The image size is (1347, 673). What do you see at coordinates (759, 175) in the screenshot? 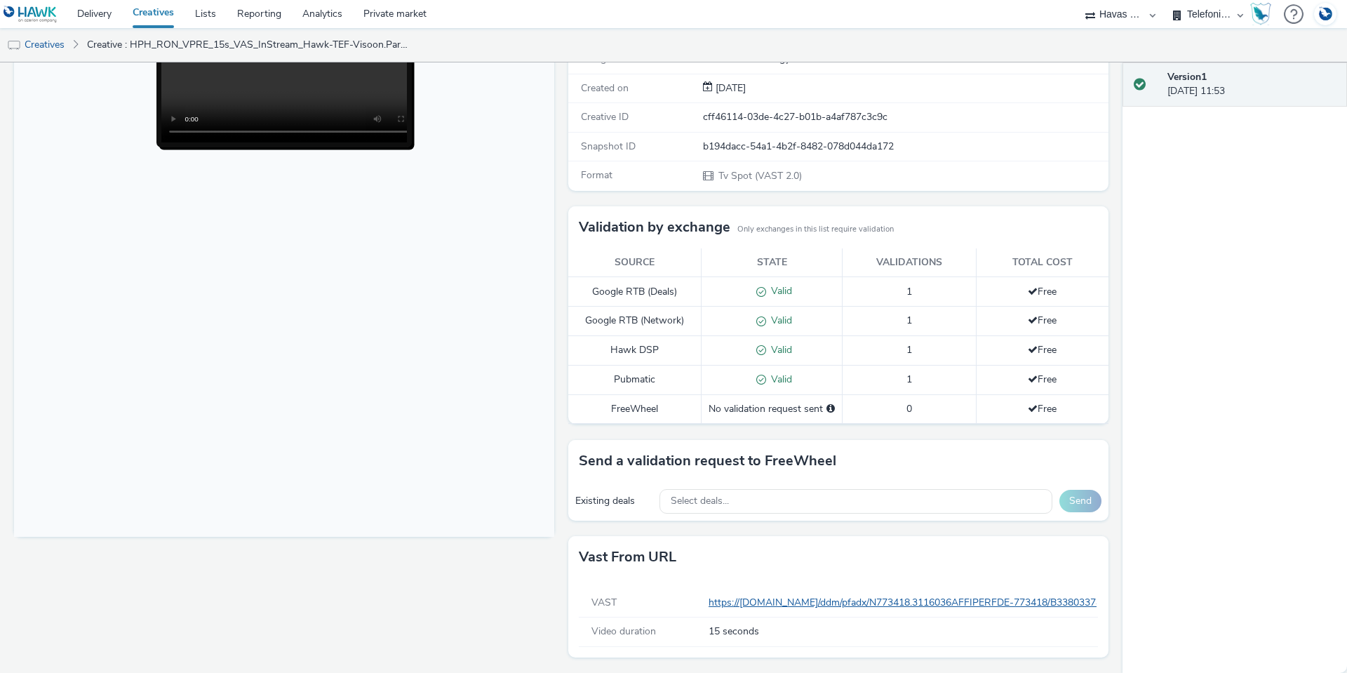
I see `span: Tv Spot (VAST 2.0)` at bounding box center [759, 175].